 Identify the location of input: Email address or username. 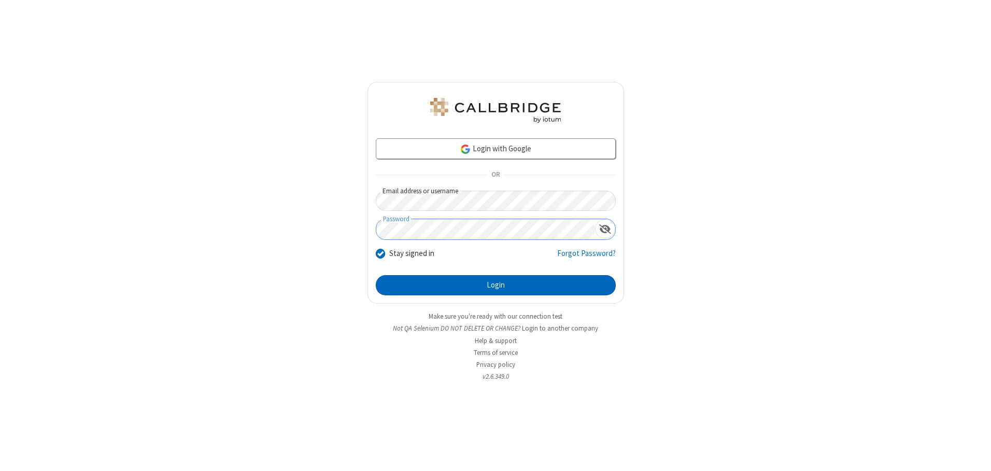
(496, 201).